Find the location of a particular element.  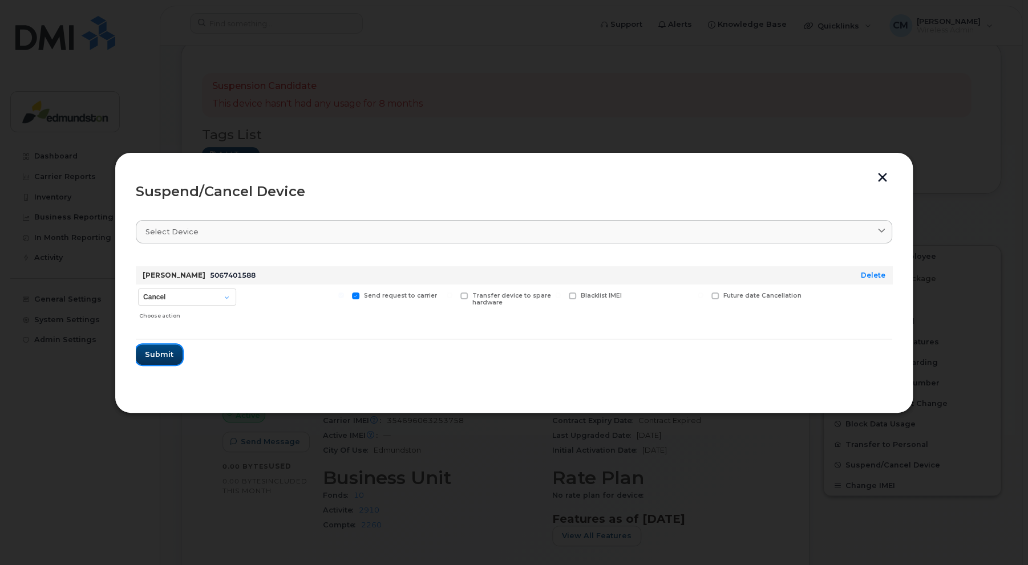

a: Delete is located at coordinates (872, 275).